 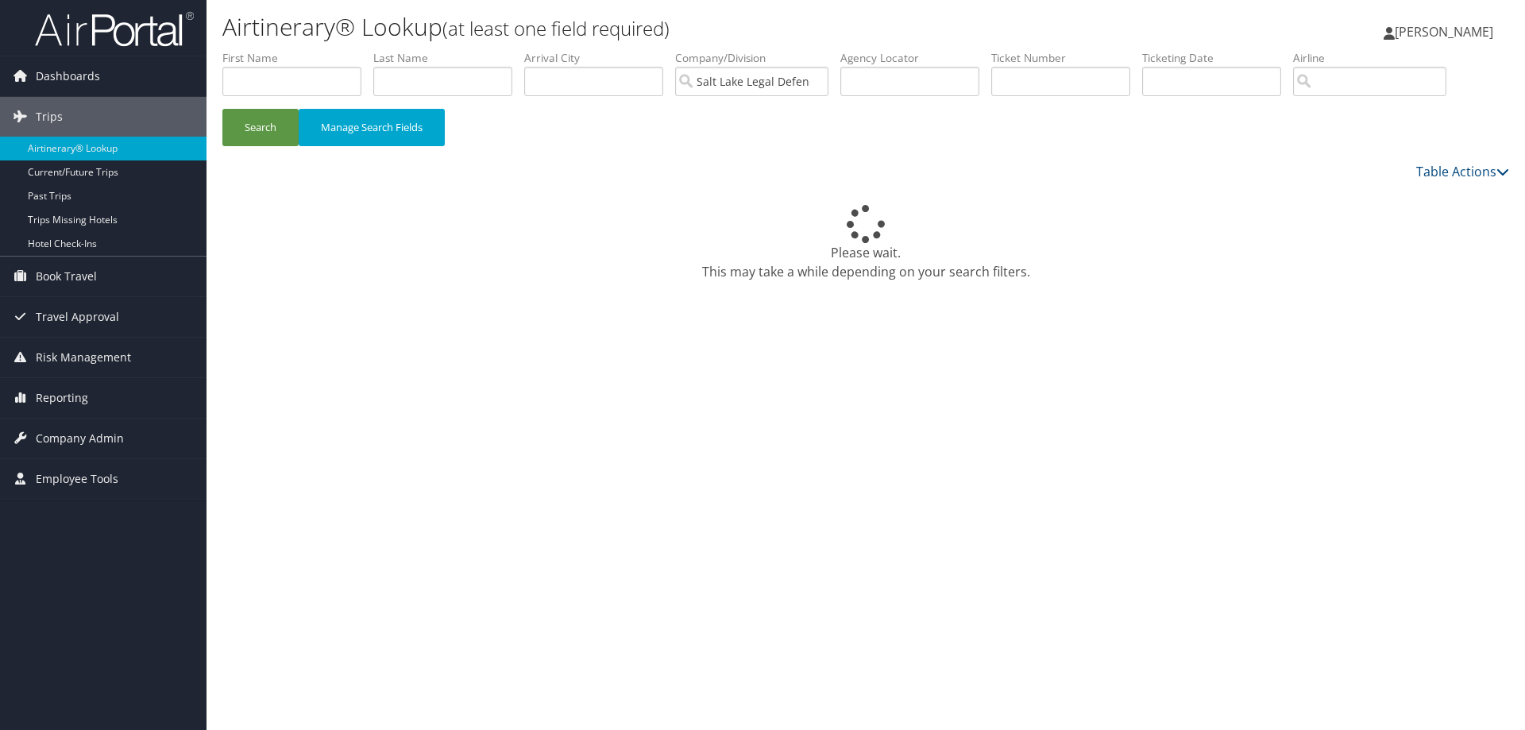 I want to click on img: airportal-logo.png, so click(x=114, y=29).